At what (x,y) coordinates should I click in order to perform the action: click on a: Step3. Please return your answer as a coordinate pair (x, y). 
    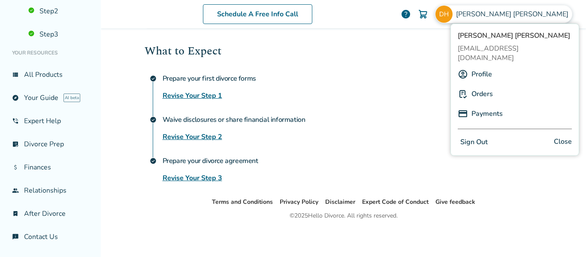
    Looking at the image, I should click on (58, 34).